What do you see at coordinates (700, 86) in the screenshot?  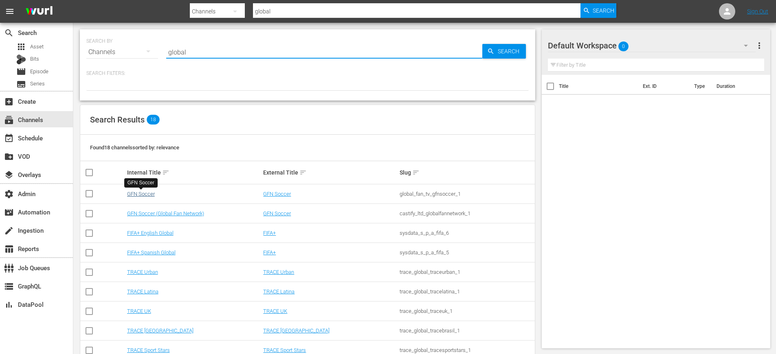 I see `th: Type` at bounding box center [700, 86].